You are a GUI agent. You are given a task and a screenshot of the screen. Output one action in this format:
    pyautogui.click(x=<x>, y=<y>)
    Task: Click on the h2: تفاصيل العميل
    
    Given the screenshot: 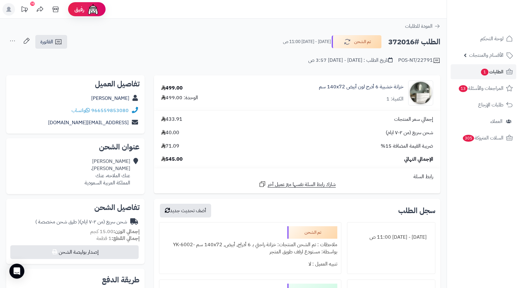 What is the action you would take?
    pyautogui.click(x=75, y=84)
    